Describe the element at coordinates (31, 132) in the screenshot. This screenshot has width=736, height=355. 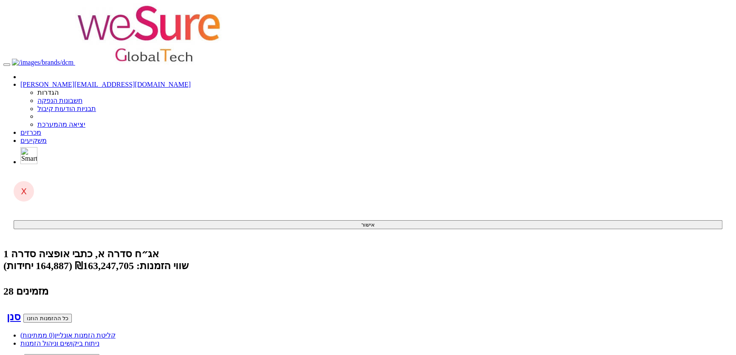
I see `a: מכרזים` at that location.